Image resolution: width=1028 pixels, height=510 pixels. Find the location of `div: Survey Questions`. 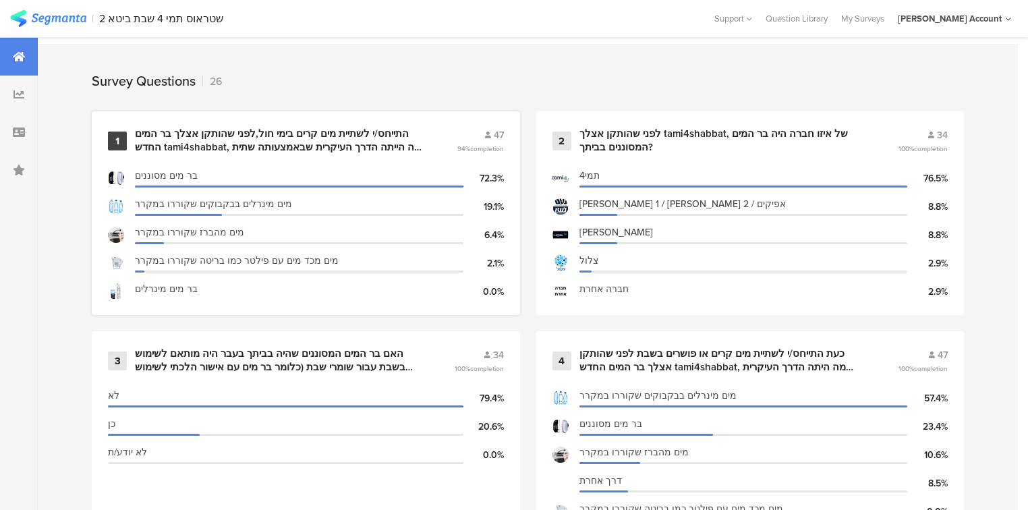

div: Survey Questions is located at coordinates (144, 81).